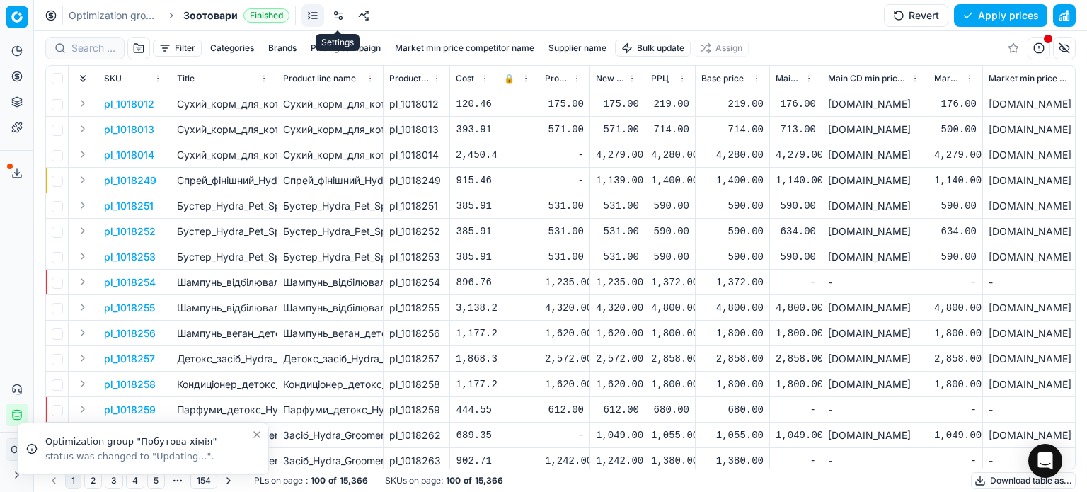 The width and height of the screenshot is (1087, 492). Describe the element at coordinates (1001, 16) in the screenshot. I see `button: Apply prices` at that location.